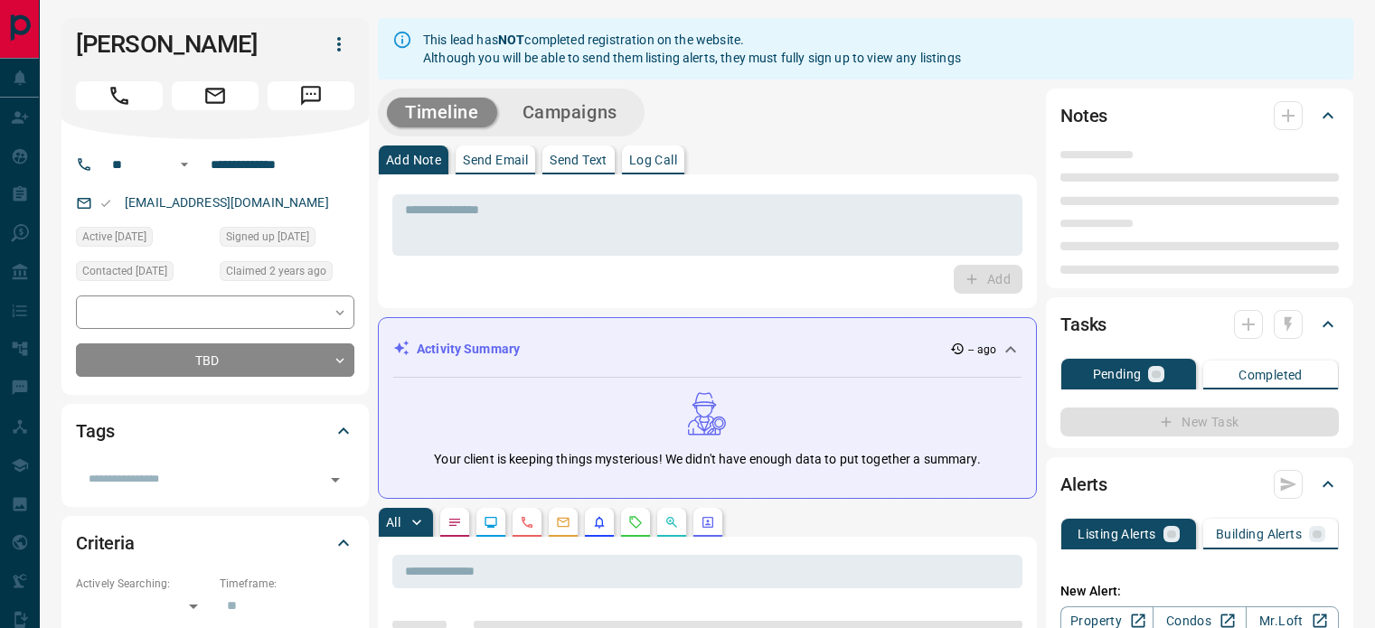  I want to click on p: Send Email, so click(496, 160).